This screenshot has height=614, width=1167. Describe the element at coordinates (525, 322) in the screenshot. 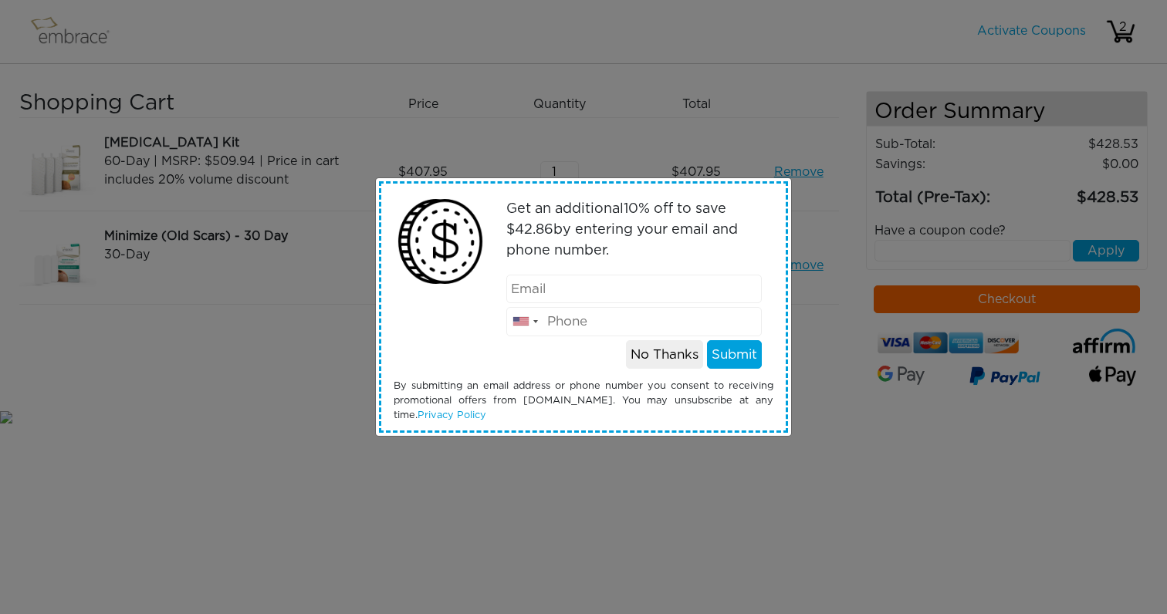

I see `div: United States: +1` at that location.